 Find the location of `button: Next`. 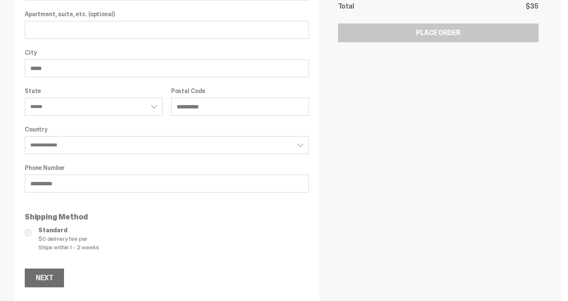

button: Next is located at coordinates (44, 278).